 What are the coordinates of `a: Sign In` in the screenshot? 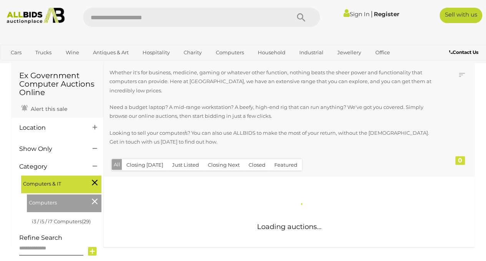 It's located at (357, 14).